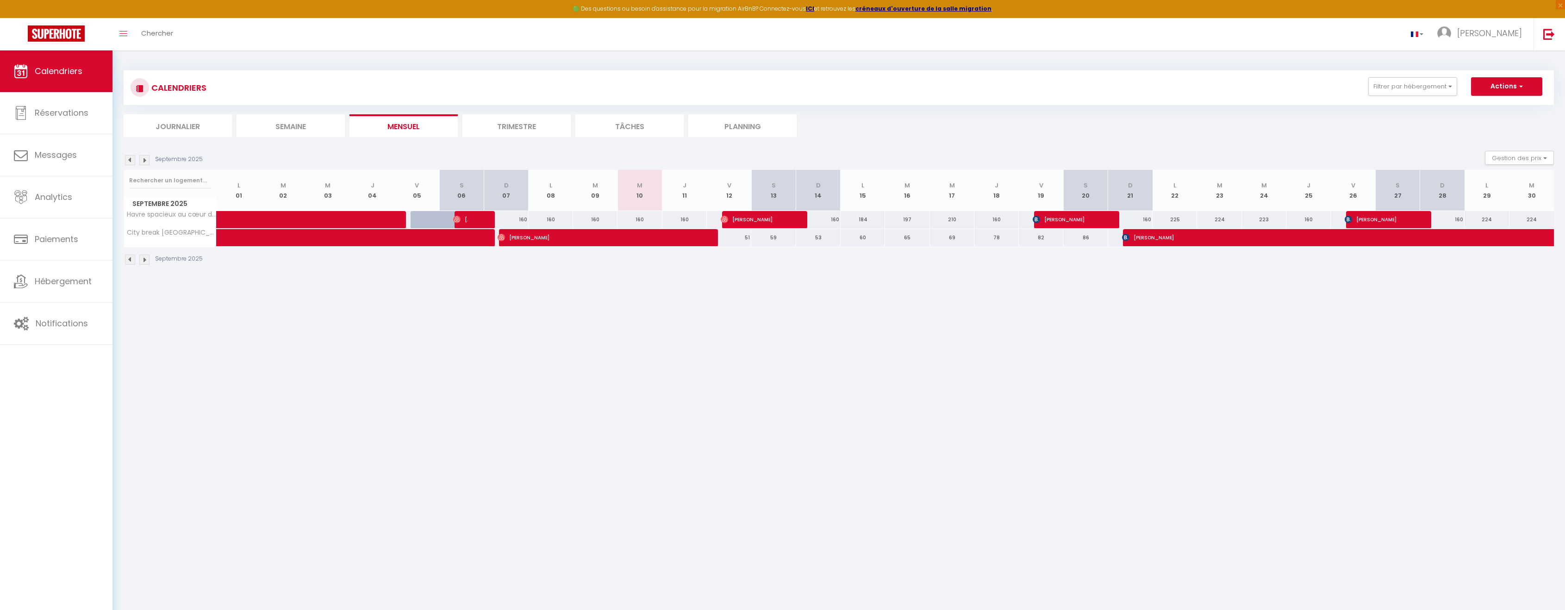 Image resolution: width=1565 pixels, height=610 pixels. I want to click on th: 12, so click(729, 190).